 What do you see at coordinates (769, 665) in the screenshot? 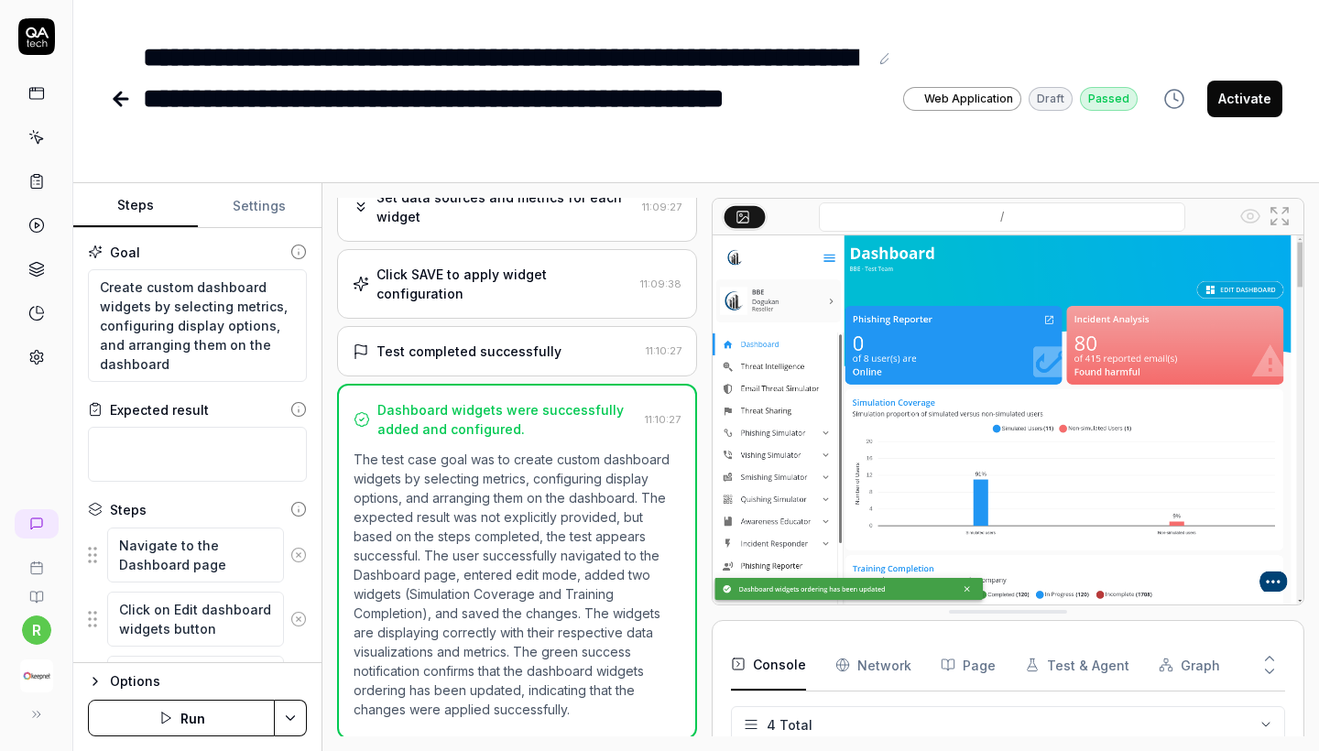
I see `button: Console` at bounding box center [769, 665].